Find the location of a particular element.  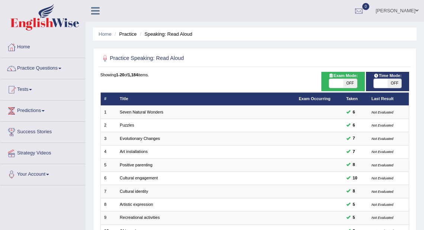

div: Show exams occurring in exams is located at coordinates (343, 82).